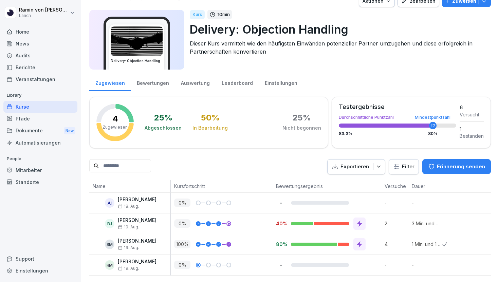 The image size is (499, 282). What do you see at coordinates (427, 223) in the screenshot?
I see `p: 3 Min. und 44 Sek.` at bounding box center [427, 223].